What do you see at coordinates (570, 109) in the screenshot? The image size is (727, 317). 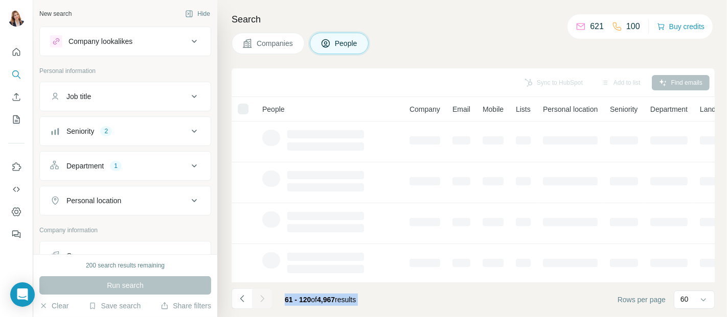 I see `span: Personal location` at bounding box center [570, 109].